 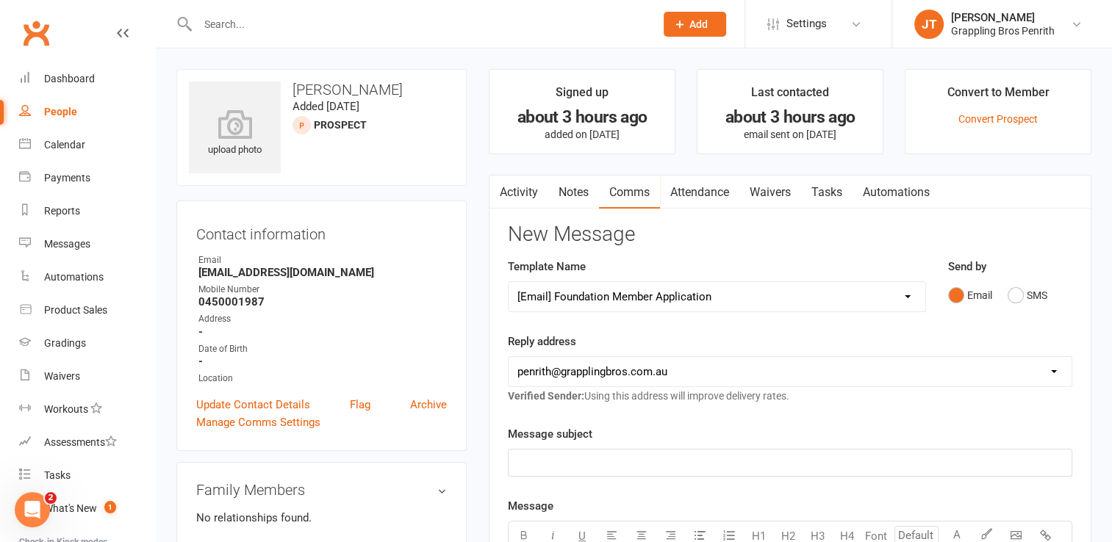 I want to click on a: Comms, so click(x=629, y=193).